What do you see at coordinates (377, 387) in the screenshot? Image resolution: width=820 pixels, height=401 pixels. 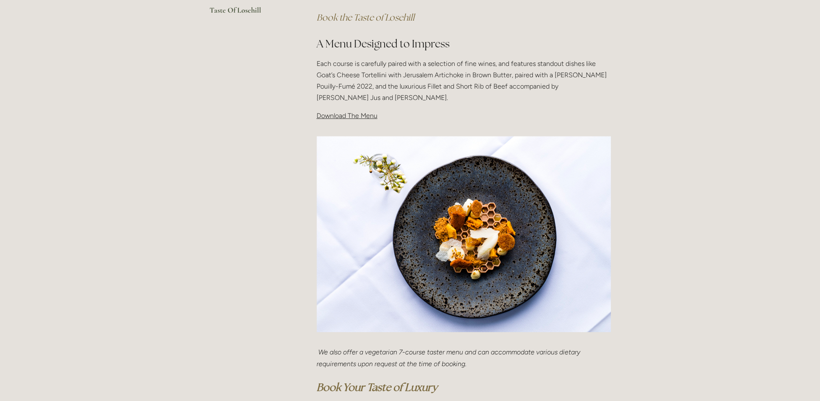 I see `a: Book Your Taste of Luxury` at bounding box center [377, 387].